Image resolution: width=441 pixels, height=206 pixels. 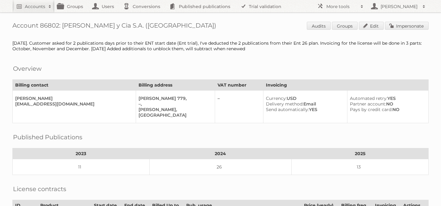 I want to click on span: Partner account:, so click(x=368, y=104).